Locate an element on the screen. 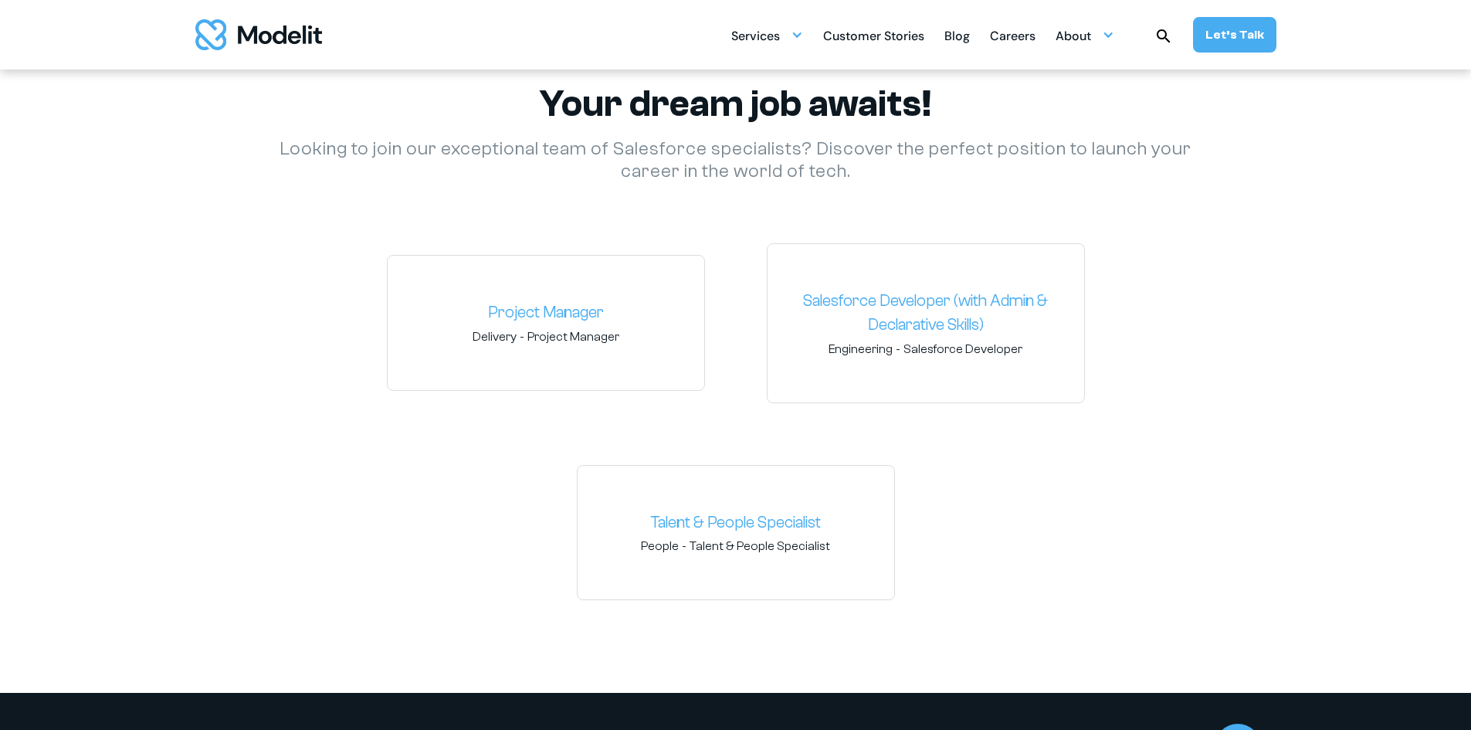 Image resolution: width=1471 pixels, height=730 pixels. img: modelit logo is located at coordinates (259, 35).